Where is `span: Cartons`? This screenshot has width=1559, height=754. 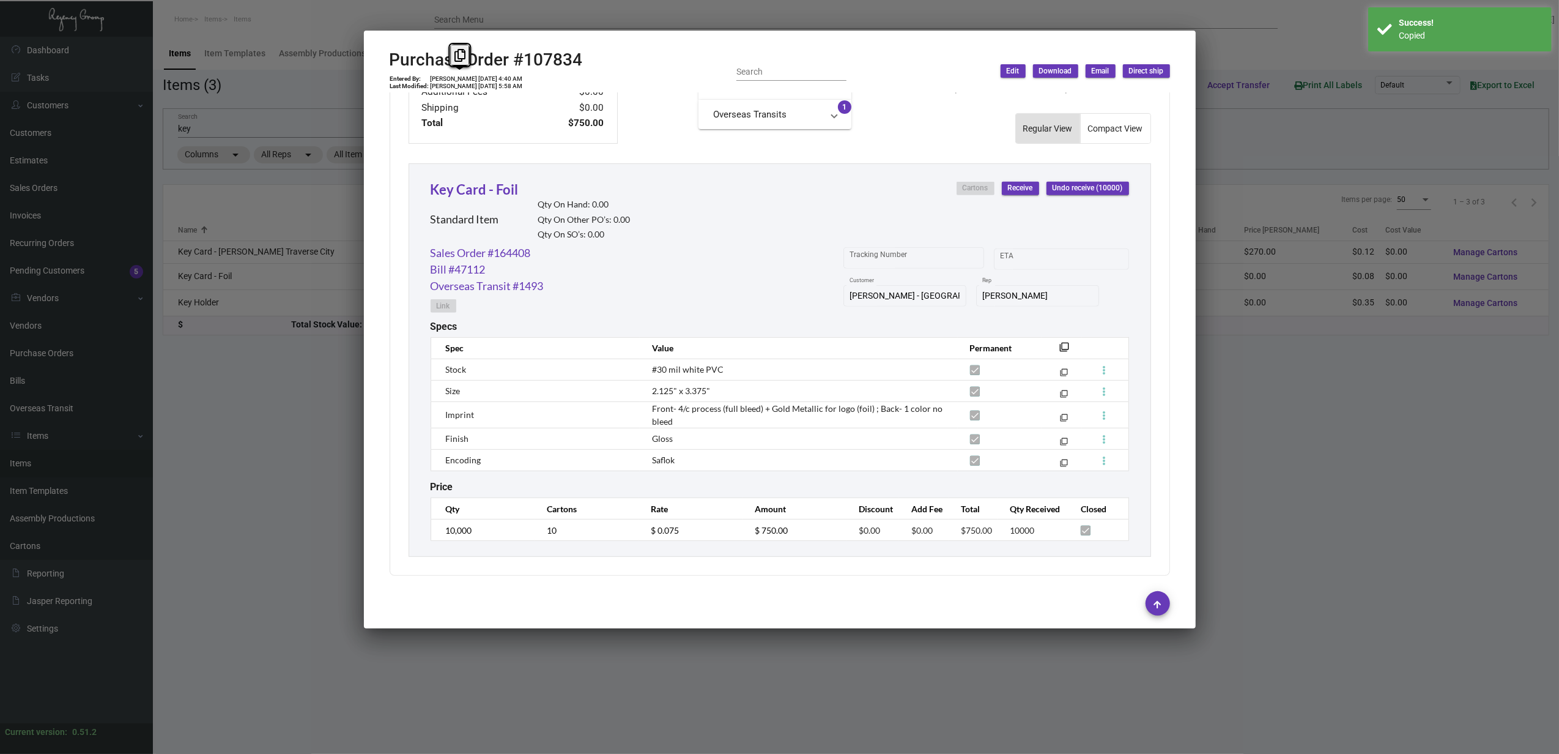
span: Cartons is located at coordinates (976, 188).